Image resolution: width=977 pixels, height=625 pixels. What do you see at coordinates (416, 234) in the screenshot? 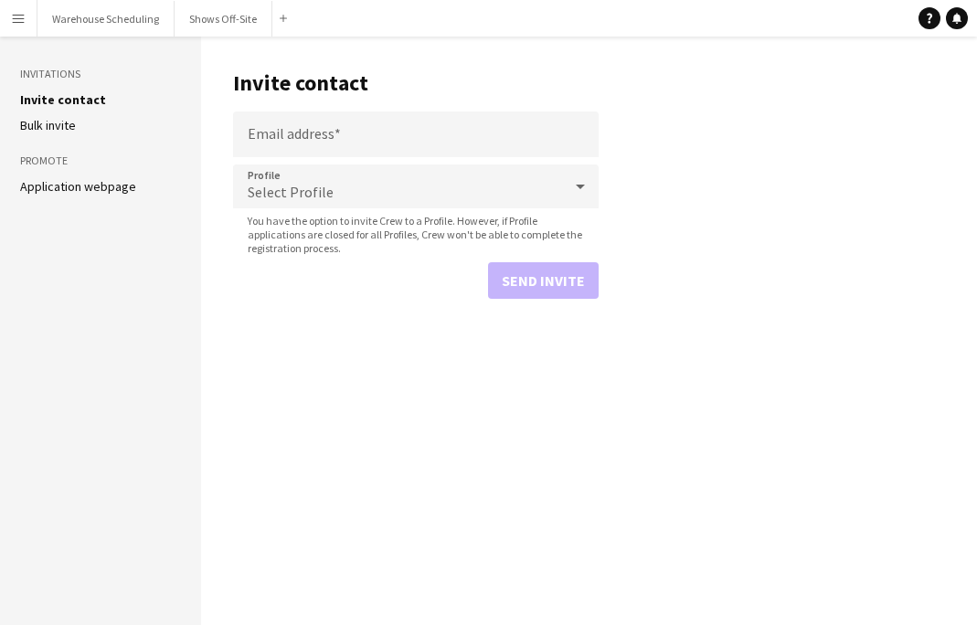
I see `span: You have the option to invite Crew to a Profile. However, if Profile applications are closed for ...` at bounding box center [416, 234].